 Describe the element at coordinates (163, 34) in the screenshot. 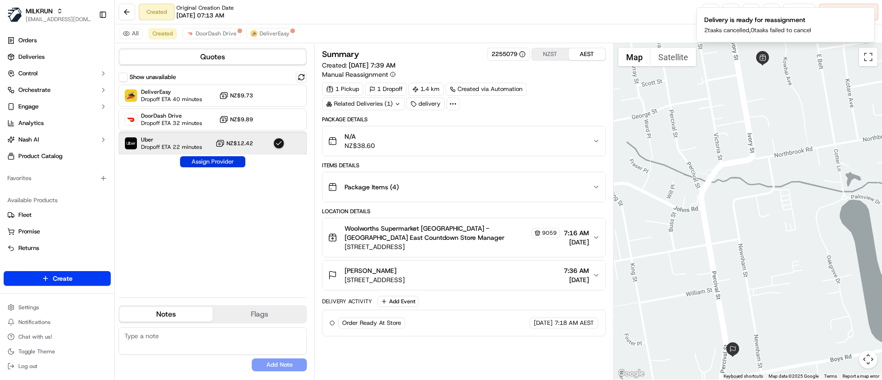

I see `button: Created` at that location.